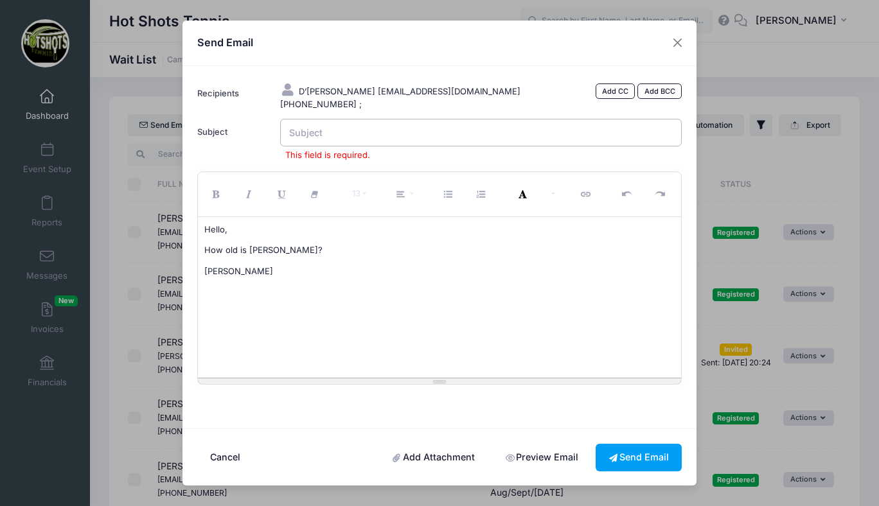  Describe the element at coordinates (615, 91) in the screenshot. I see `a: Add CC` at that location.